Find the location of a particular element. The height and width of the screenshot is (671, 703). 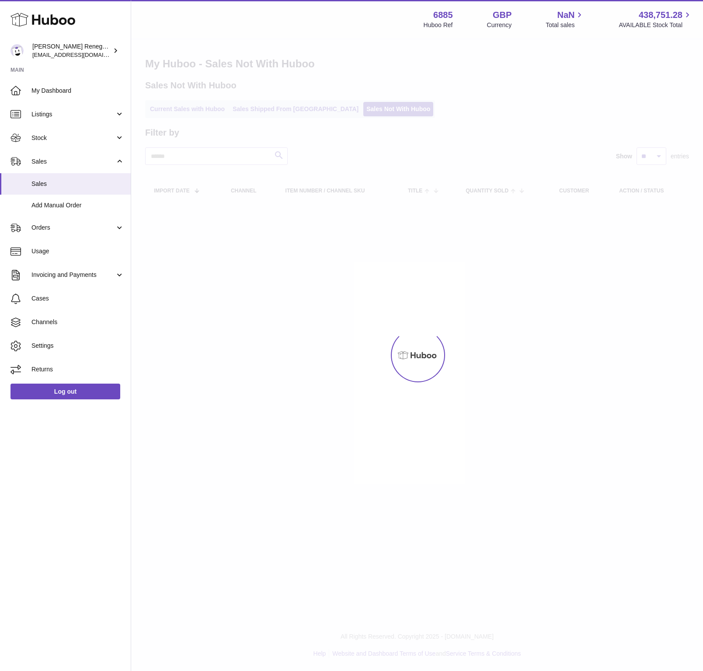

span: Channels is located at coordinates (78, 322).